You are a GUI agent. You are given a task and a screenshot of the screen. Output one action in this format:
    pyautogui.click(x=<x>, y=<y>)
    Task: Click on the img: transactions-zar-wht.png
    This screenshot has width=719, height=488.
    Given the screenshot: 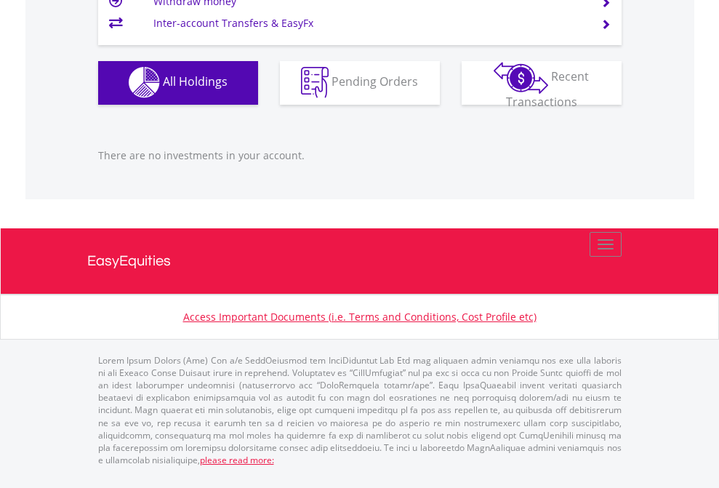 What is the action you would take?
    pyautogui.click(x=521, y=78)
    